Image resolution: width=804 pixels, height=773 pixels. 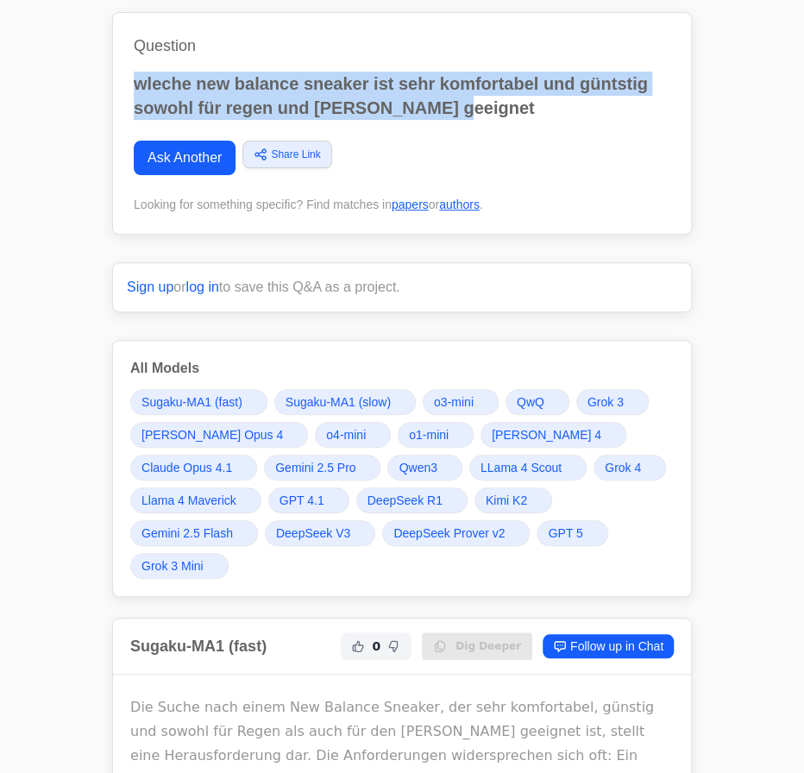 I want to click on span: o4-mini, so click(x=346, y=435).